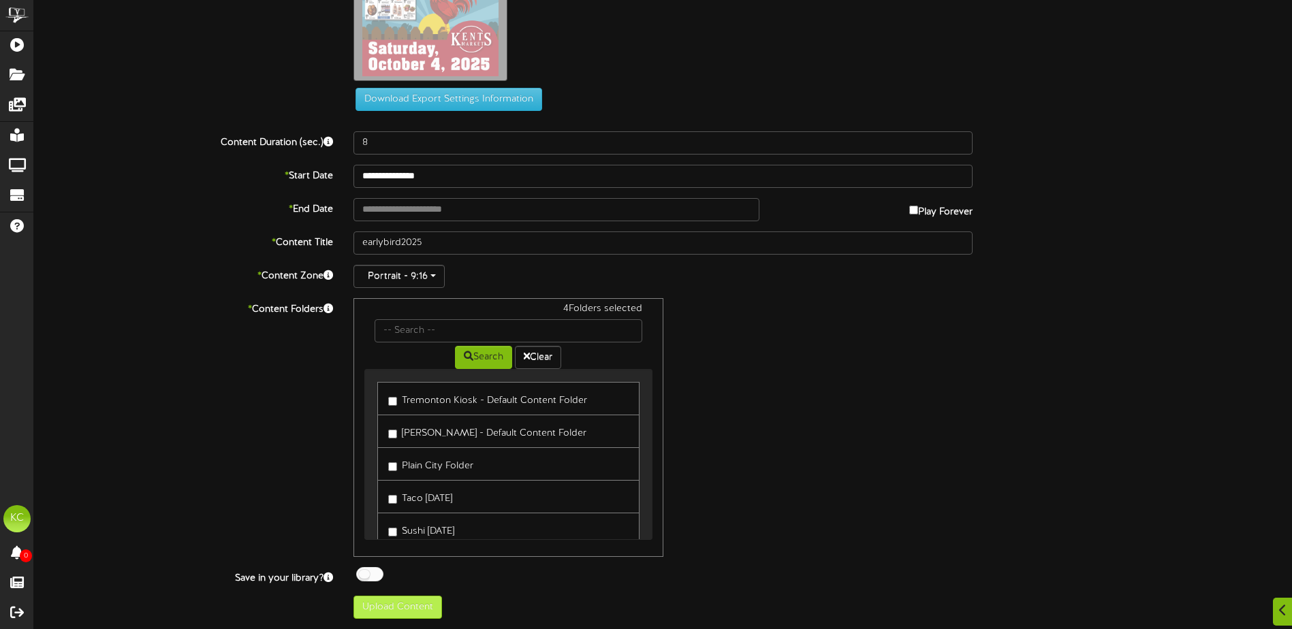 The width and height of the screenshot is (1292, 629). Describe the element at coordinates (449, 99) in the screenshot. I see `button: Download Export Settings Information` at that location.